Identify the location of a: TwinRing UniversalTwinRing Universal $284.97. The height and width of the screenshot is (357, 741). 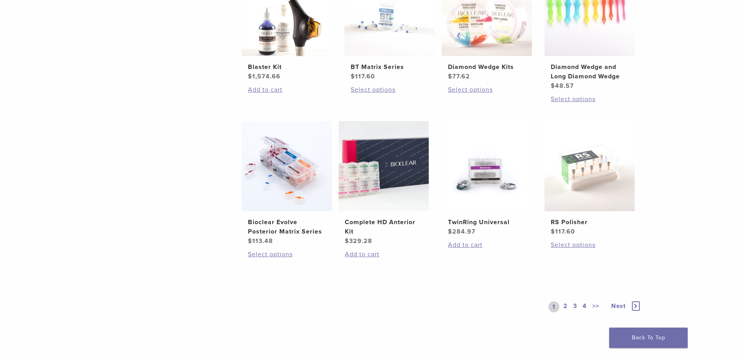
(487, 179).